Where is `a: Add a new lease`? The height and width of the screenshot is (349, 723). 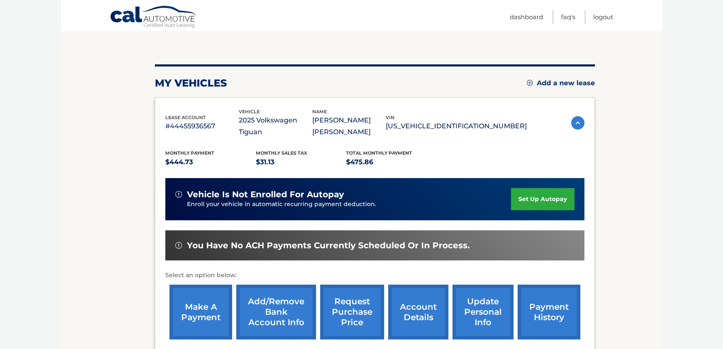
a: Add a new lease is located at coordinates (561, 83).